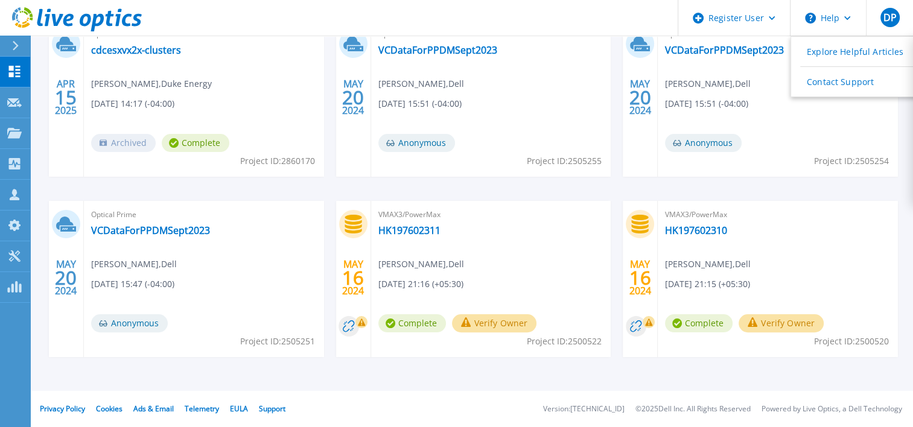 The image size is (913, 427). Describe the element at coordinates (278, 161) in the screenshot. I see `span: Project ID: 2860170` at that location.